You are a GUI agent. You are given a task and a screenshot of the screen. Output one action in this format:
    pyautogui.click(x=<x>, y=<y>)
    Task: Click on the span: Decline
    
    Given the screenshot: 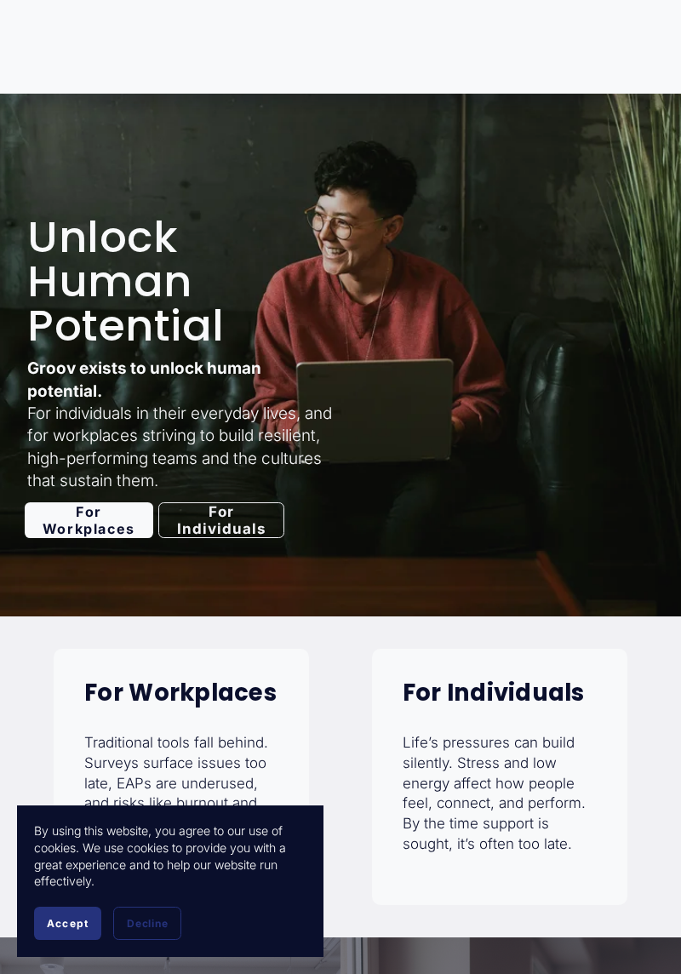 What is the action you would take?
    pyautogui.click(x=147, y=923)
    